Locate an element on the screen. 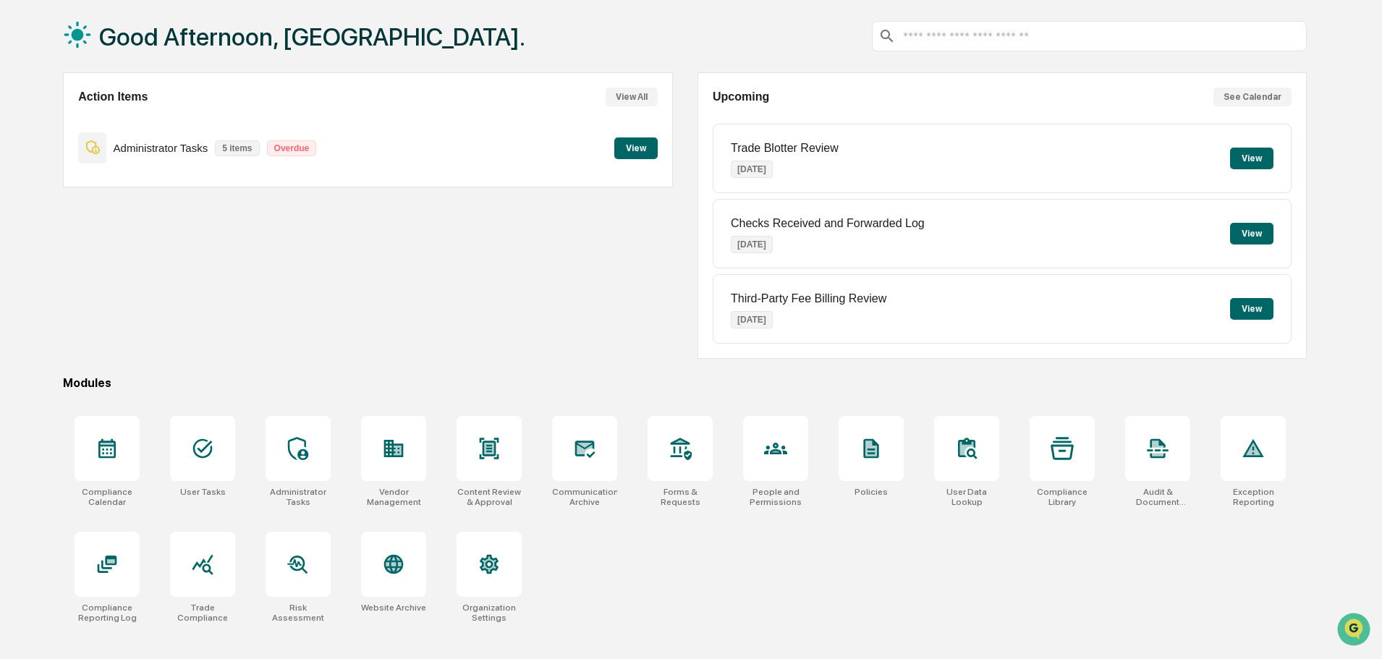 The image size is (1382, 659). button: Open customer support is located at coordinates (18, 18).